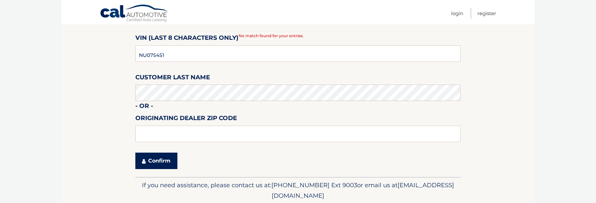  What do you see at coordinates (457, 13) in the screenshot?
I see `a: Login` at bounding box center [457, 13].